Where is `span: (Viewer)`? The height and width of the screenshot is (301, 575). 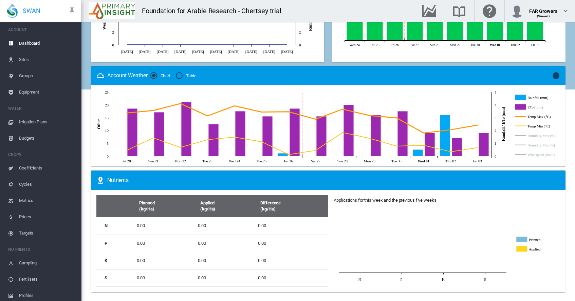
span: (Viewer) is located at coordinates (543, 16).